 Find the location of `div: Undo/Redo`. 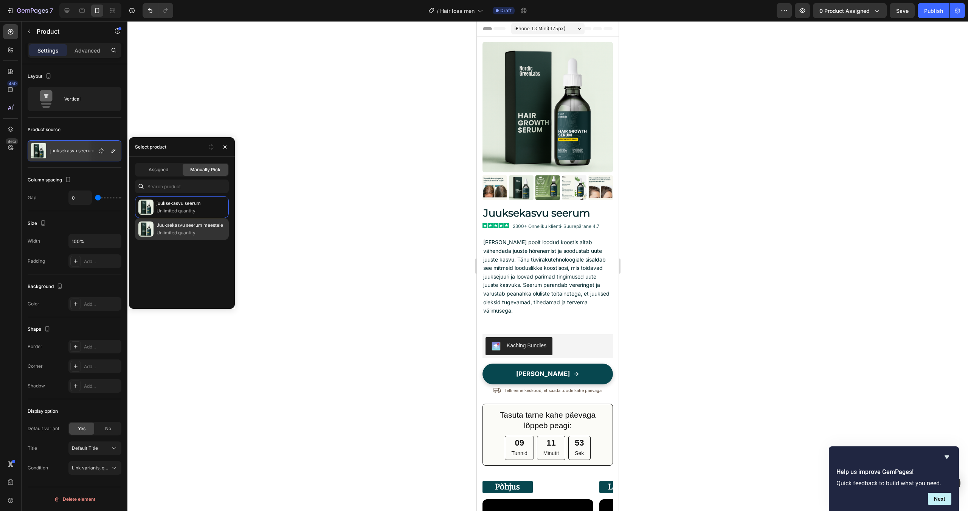

div: Undo/Redo is located at coordinates (158, 11).